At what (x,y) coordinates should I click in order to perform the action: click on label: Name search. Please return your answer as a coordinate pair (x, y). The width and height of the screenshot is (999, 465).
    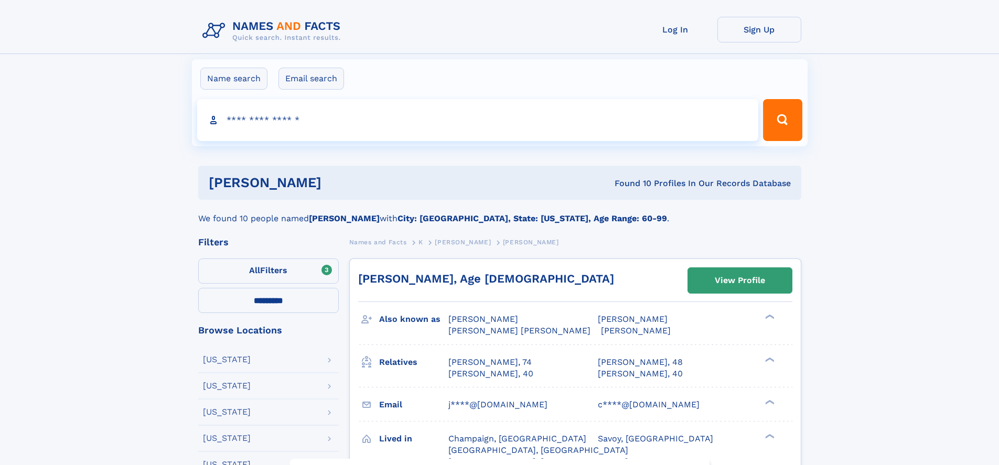
    Looking at the image, I should click on (234, 79).